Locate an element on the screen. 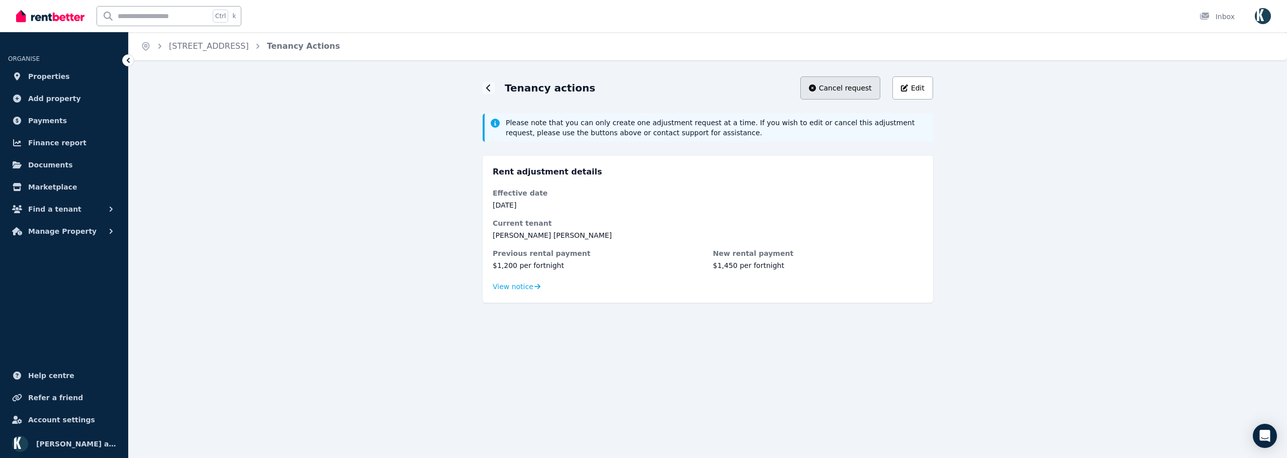  h3: Rent adjustment details is located at coordinates (708, 172).